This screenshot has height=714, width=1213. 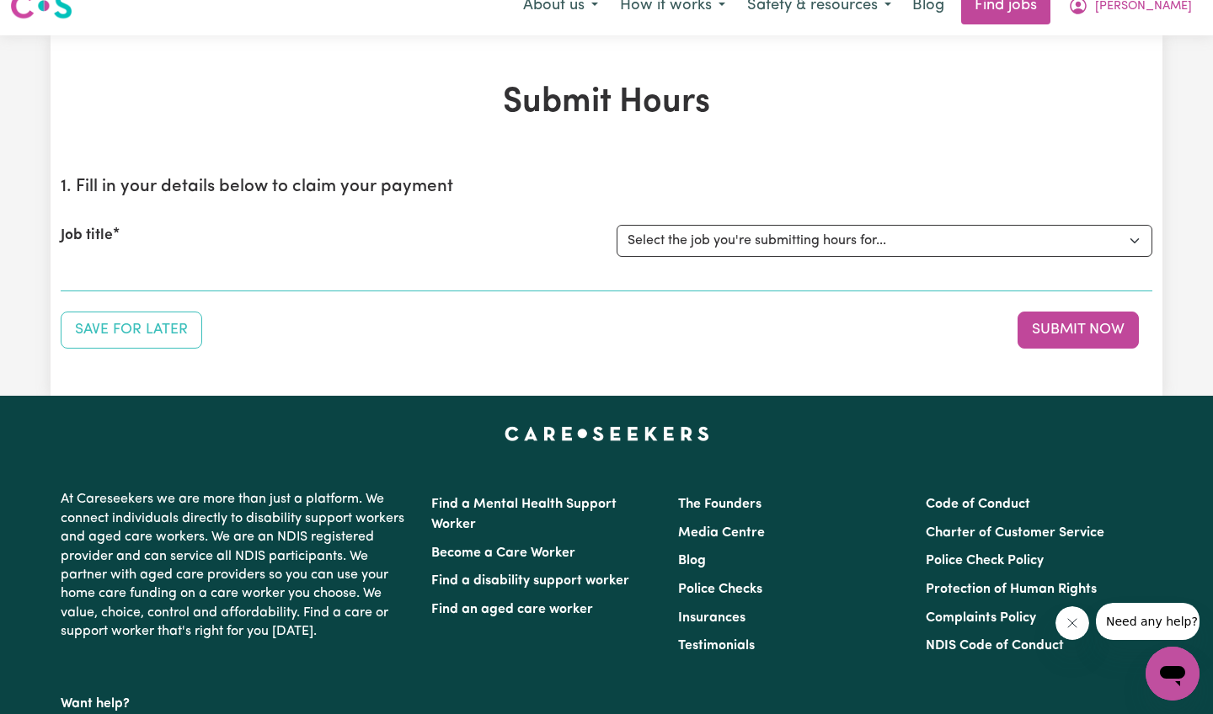 What do you see at coordinates (720, 590) in the screenshot?
I see `a: Police Checks` at bounding box center [720, 590].